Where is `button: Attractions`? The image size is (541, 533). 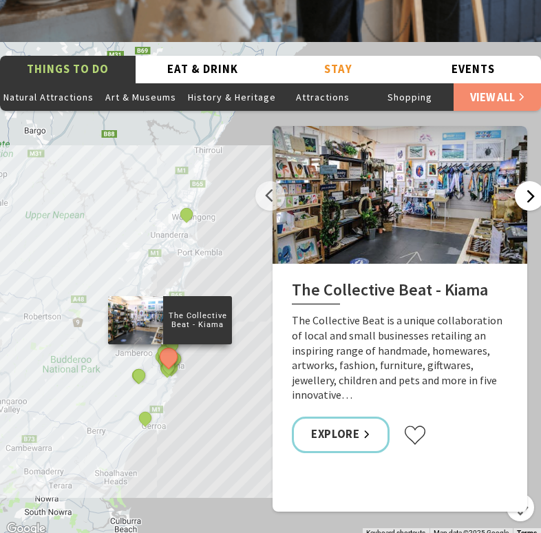 button: Attractions is located at coordinates (323, 97).